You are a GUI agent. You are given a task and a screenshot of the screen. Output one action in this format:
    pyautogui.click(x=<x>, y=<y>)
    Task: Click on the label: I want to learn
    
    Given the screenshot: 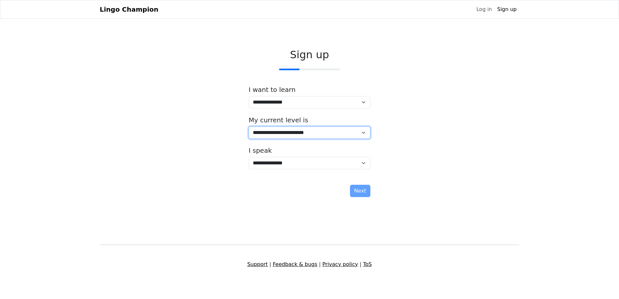 What is the action you would take?
    pyautogui.click(x=272, y=90)
    